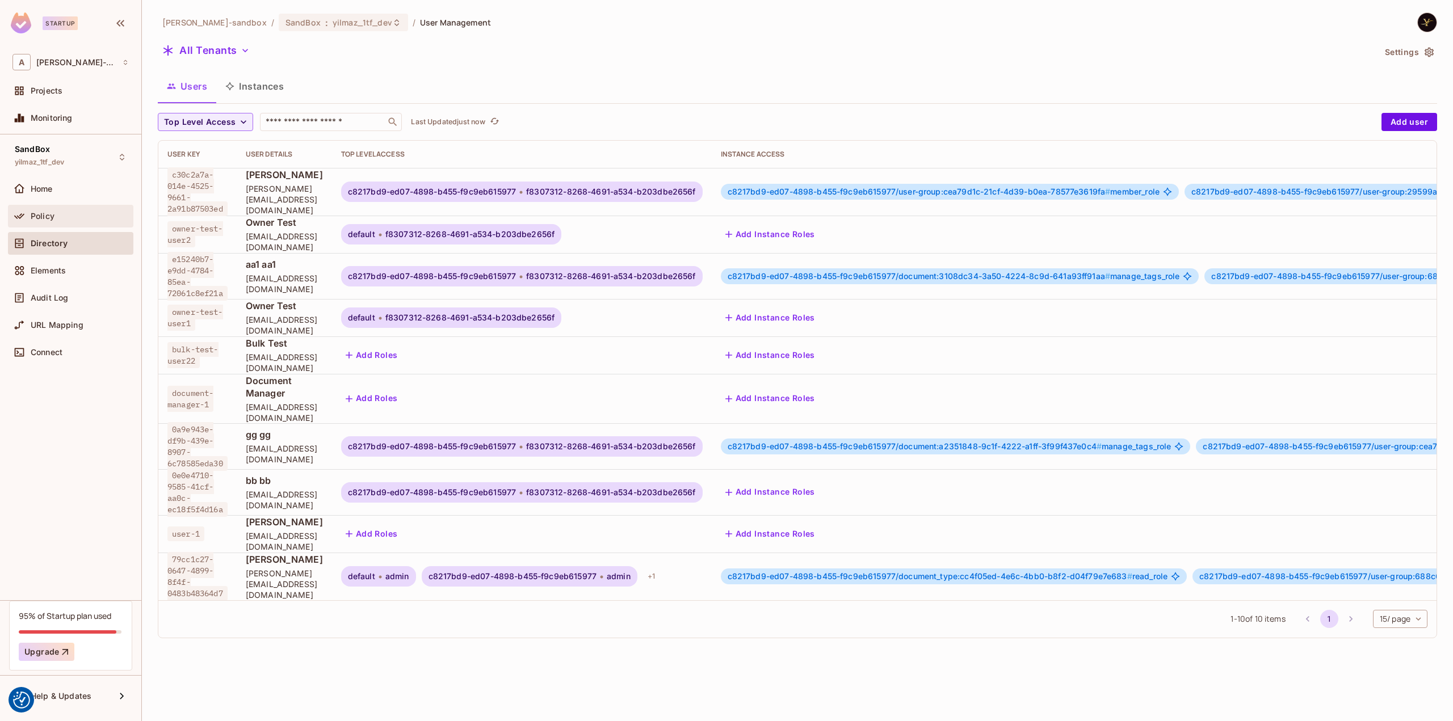  I want to click on button: Users, so click(187, 86).